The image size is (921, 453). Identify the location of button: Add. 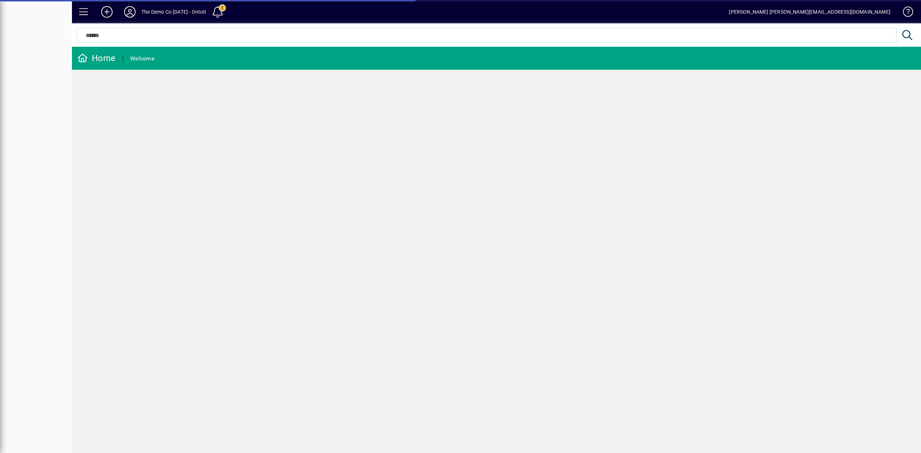
(107, 12).